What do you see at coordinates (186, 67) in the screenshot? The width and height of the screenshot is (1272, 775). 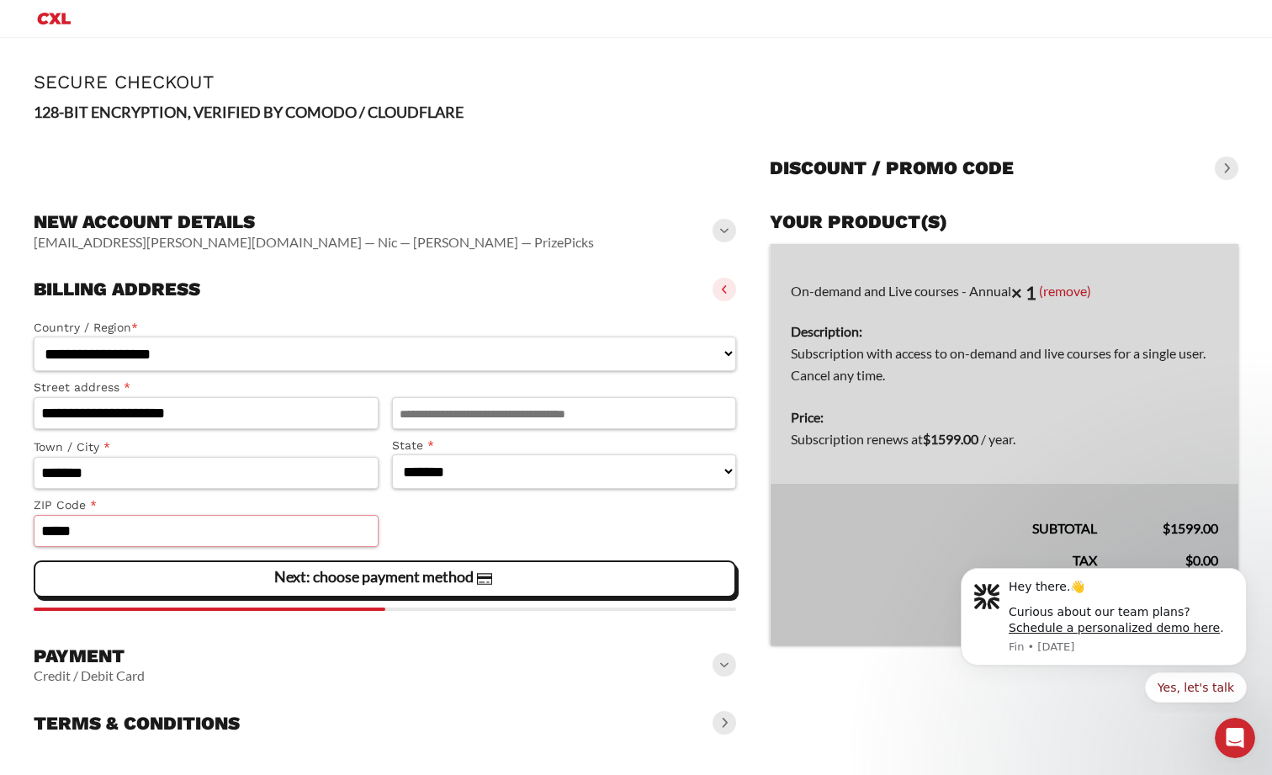 I see `div: Curious about our team plans? .` at bounding box center [186, 67].